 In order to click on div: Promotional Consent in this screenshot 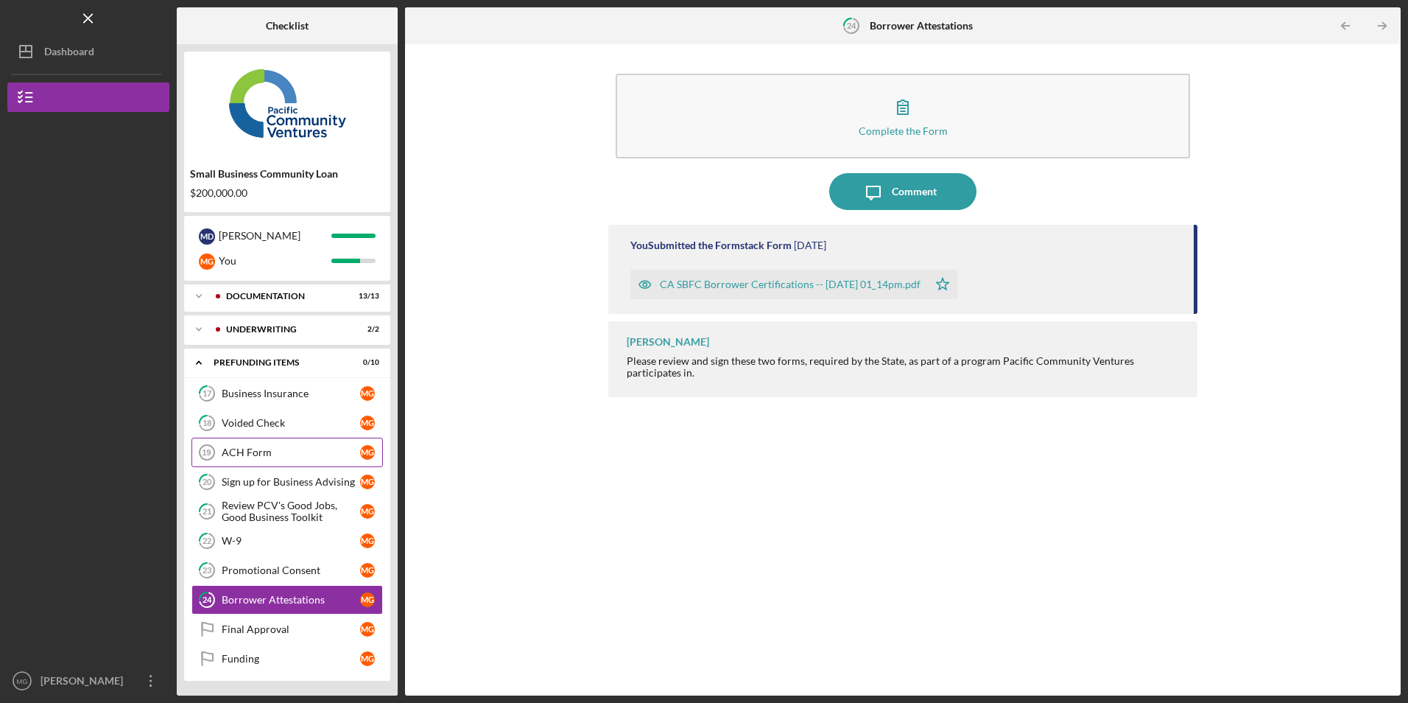, I will do `click(291, 570)`.